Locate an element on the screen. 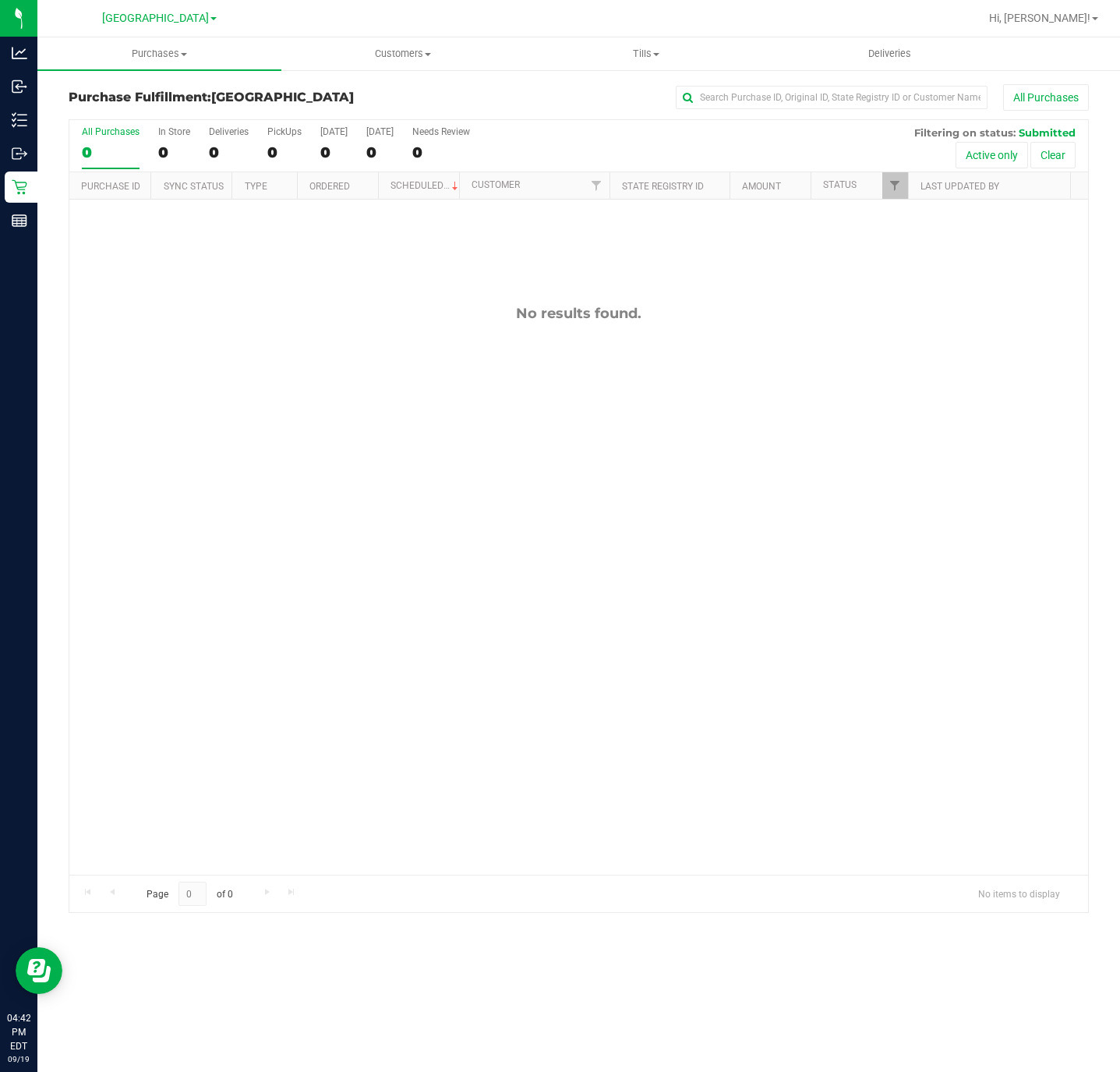 The height and width of the screenshot is (1072, 1120). span: Customers is located at coordinates (403, 54).